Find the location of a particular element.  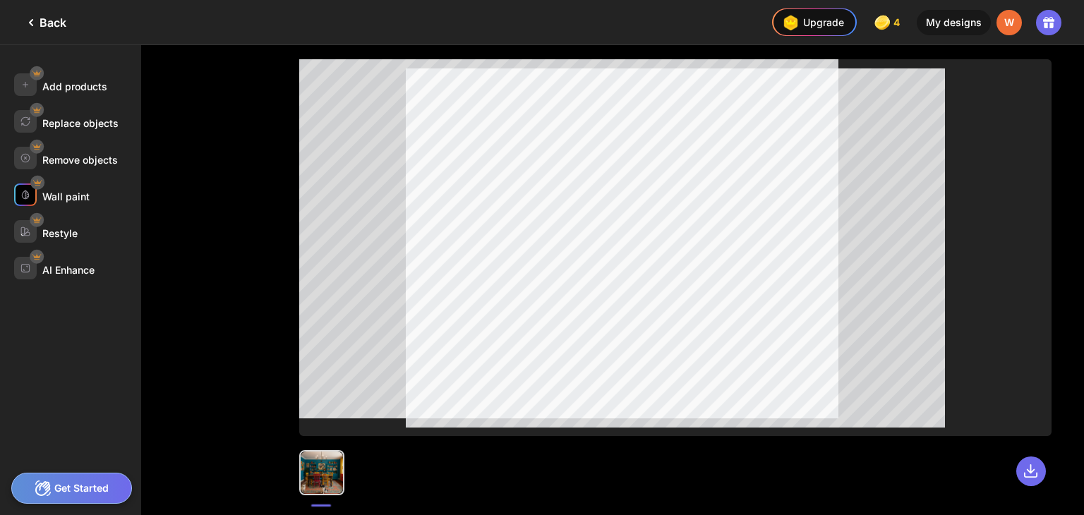

div: Wall paint is located at coordinates (66, 196).